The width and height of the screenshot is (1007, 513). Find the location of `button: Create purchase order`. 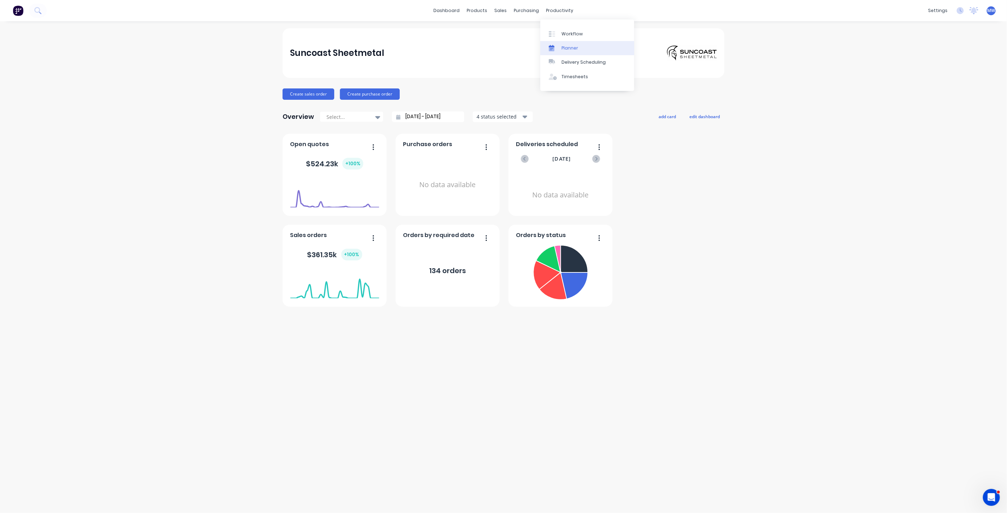

button: Create purchase order is located at coordinates (370, 94).